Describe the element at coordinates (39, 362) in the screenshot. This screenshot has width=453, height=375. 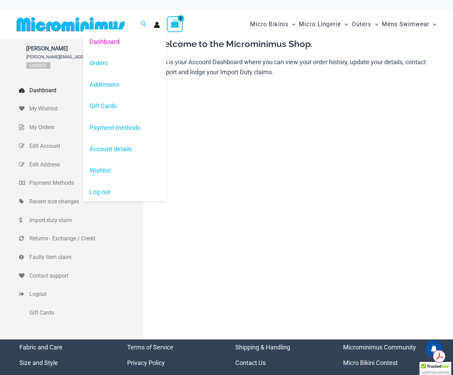
I see `a: Size and Style` at that location.